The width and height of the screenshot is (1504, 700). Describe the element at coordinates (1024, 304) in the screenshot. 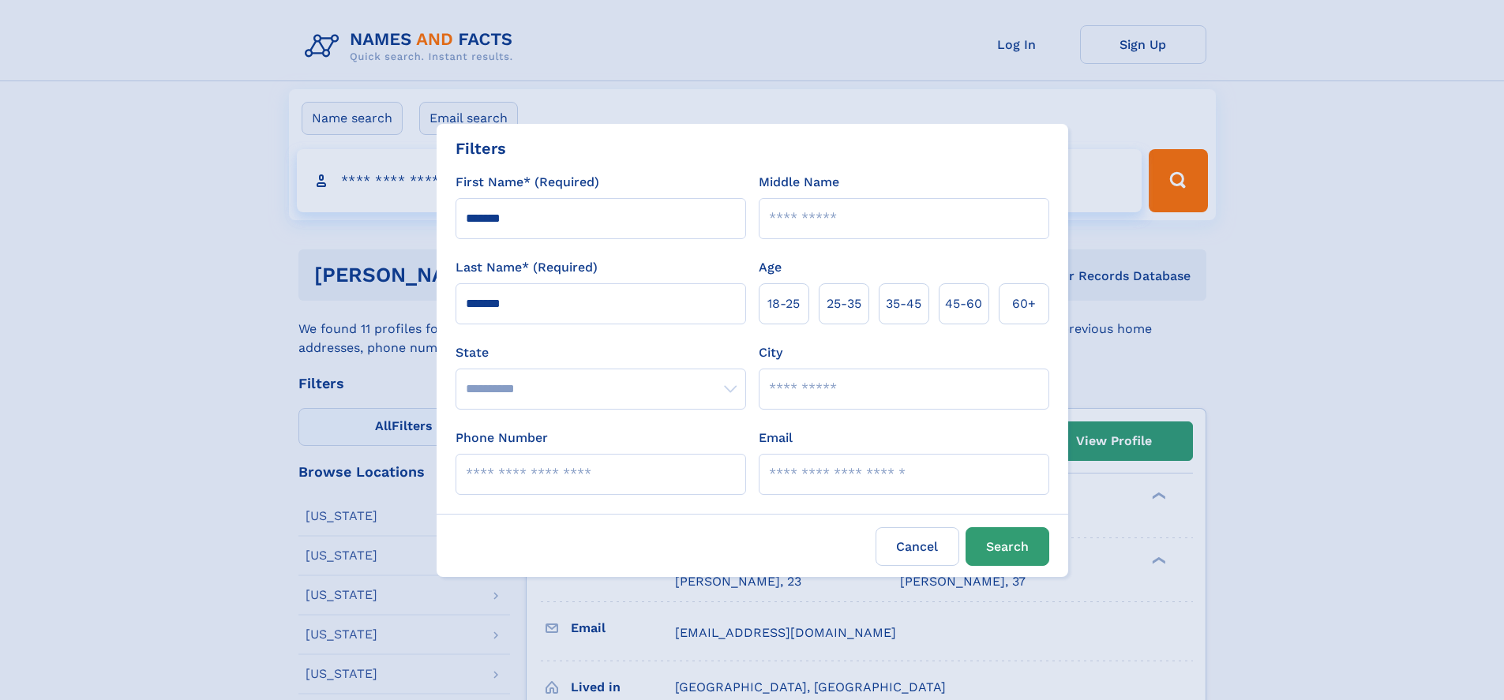

I see `span: 60+` at that location.